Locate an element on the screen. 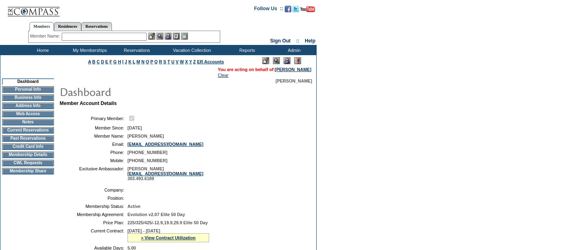  a: A is located at coordinates (89, 62).